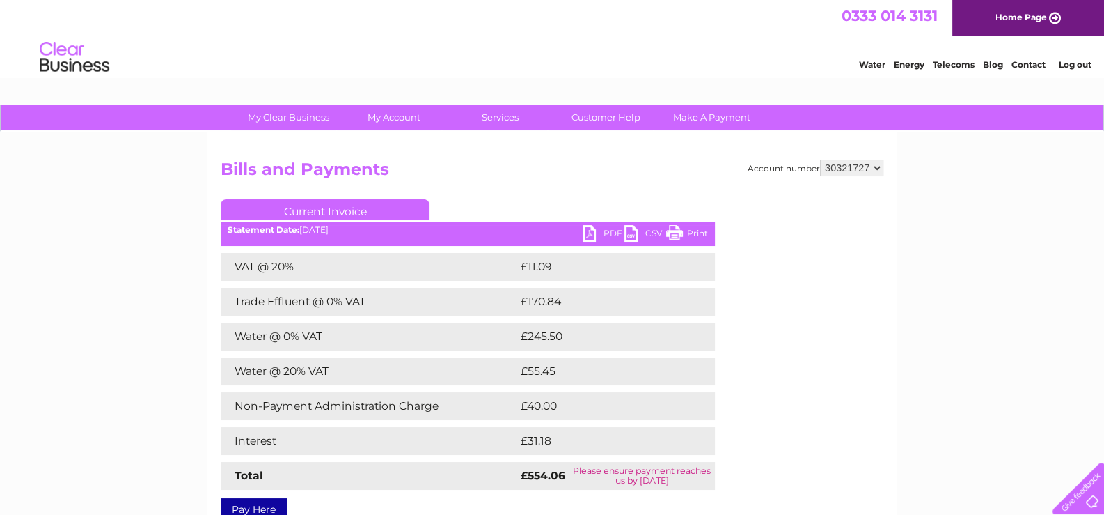  What do you see at coordinates (873, 64) in the screenshot?
I see `a: Water` at bounding box center [873, 64].